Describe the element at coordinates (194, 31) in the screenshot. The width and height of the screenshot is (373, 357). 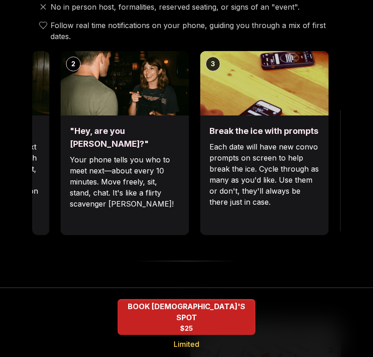
I see `span: Follow real time notifications on your phone, guiding you through a mix of first dates.` at that location.